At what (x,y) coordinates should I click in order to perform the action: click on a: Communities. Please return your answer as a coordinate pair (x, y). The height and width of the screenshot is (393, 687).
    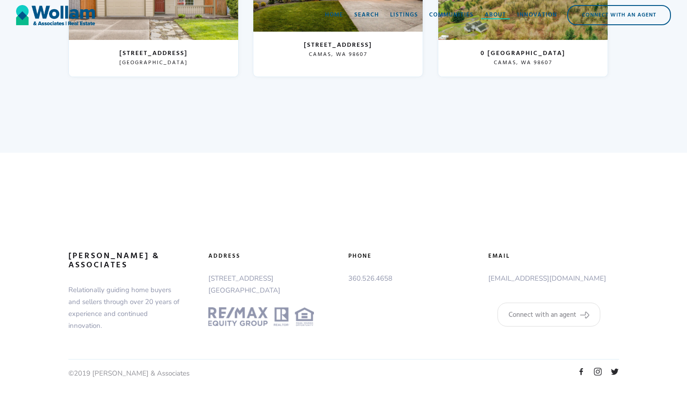
    Looking at the image, I should click on (451, 15).